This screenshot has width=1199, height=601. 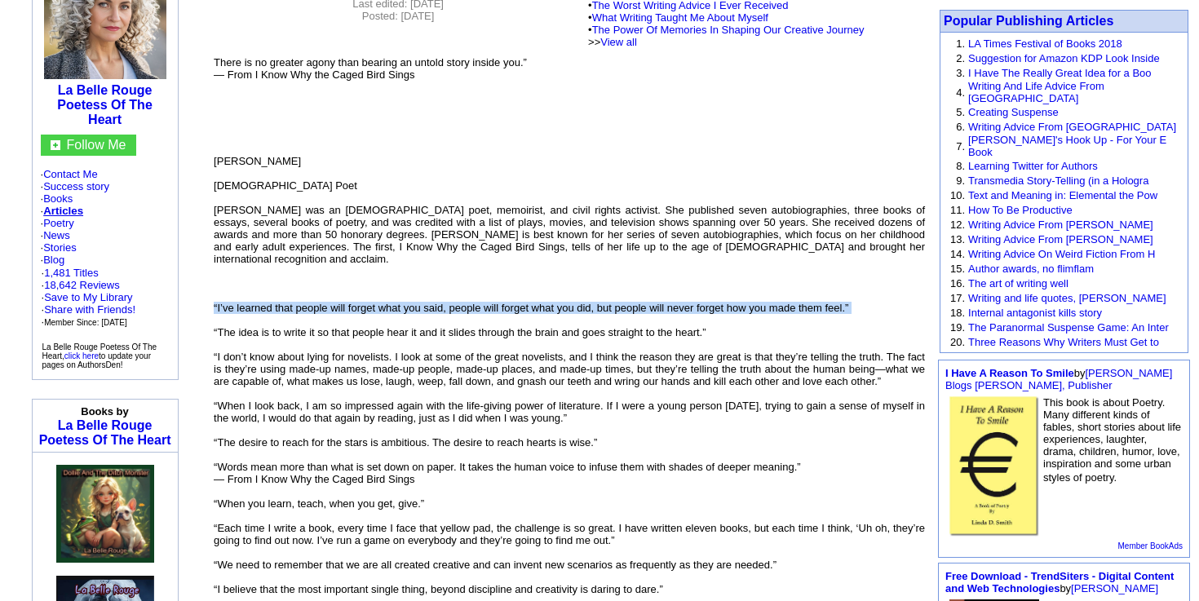 What do you see at coordinates (957, 268) in the screenshot?
I see `font: 15.` at bounding box center [957, 268].